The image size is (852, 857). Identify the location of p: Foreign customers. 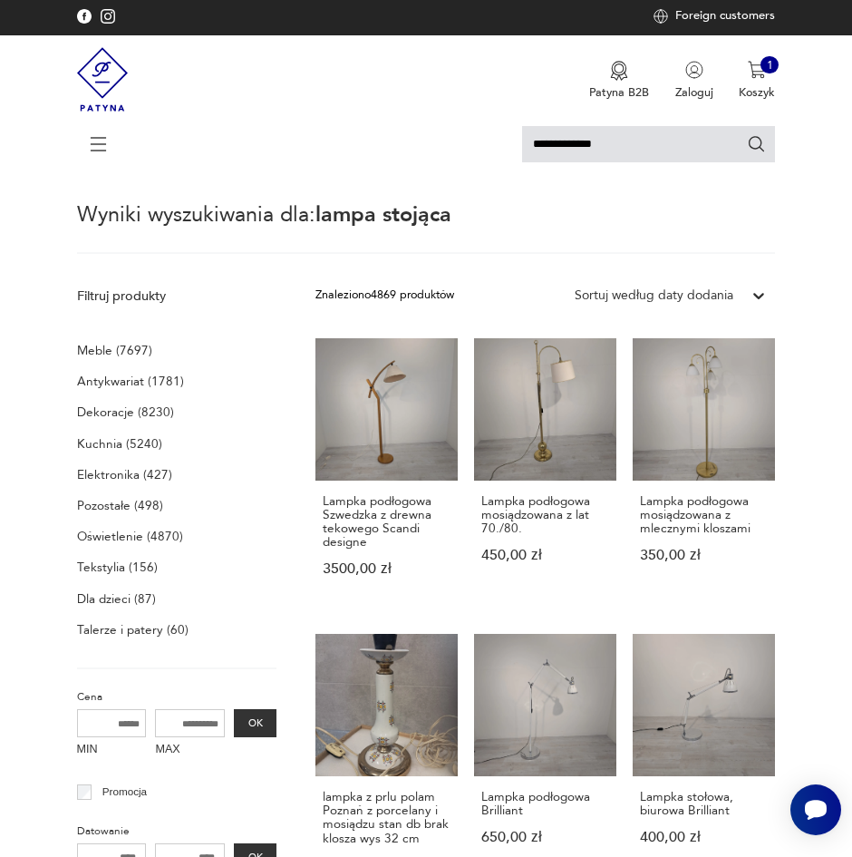
(725, 16).